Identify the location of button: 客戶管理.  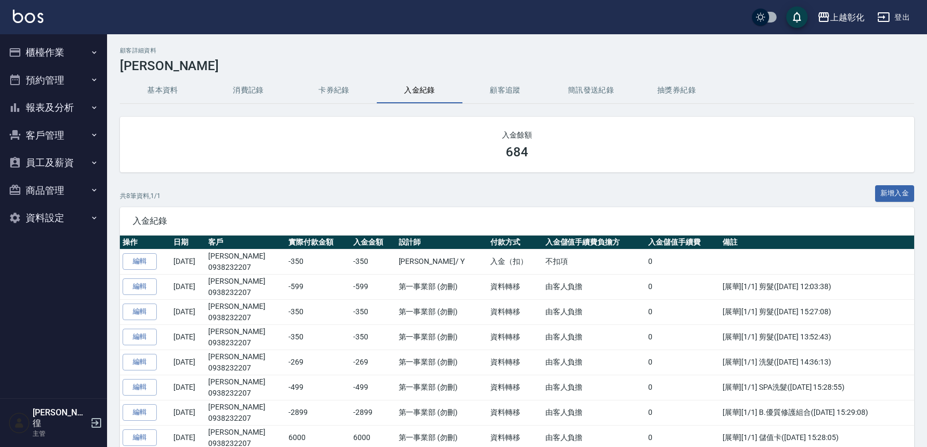
(54, 135).